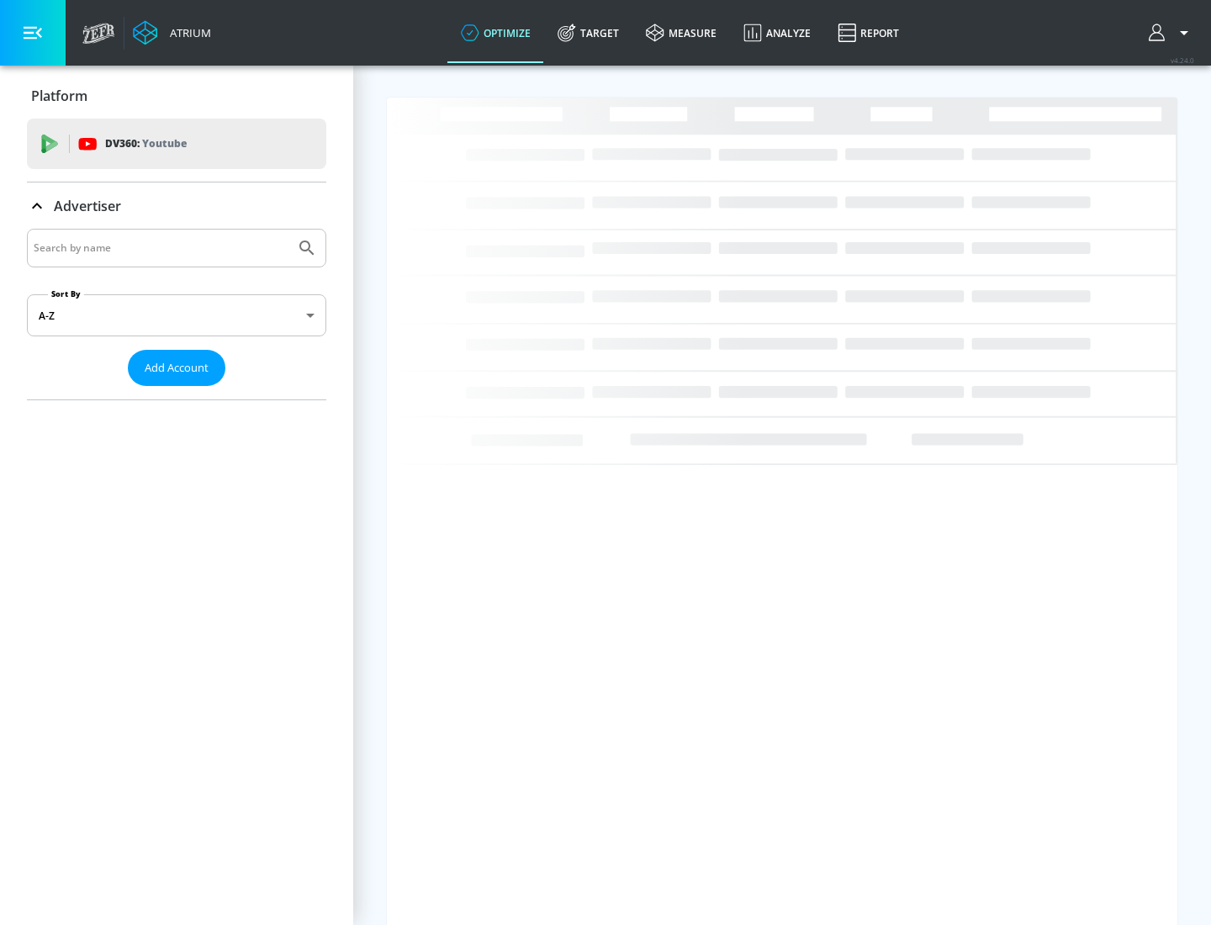 This screenshot has width=1211, height=925. I want to click on div: Atrium, so click(187, 33).